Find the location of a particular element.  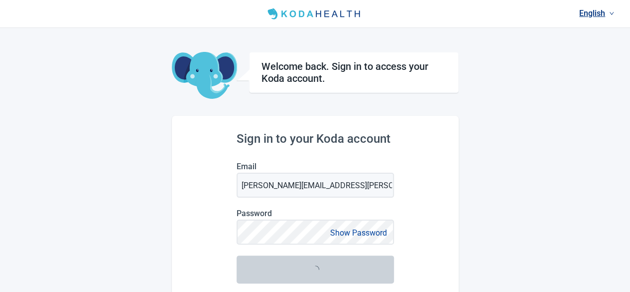

button: Show Password is located at coordinates (359, 232).